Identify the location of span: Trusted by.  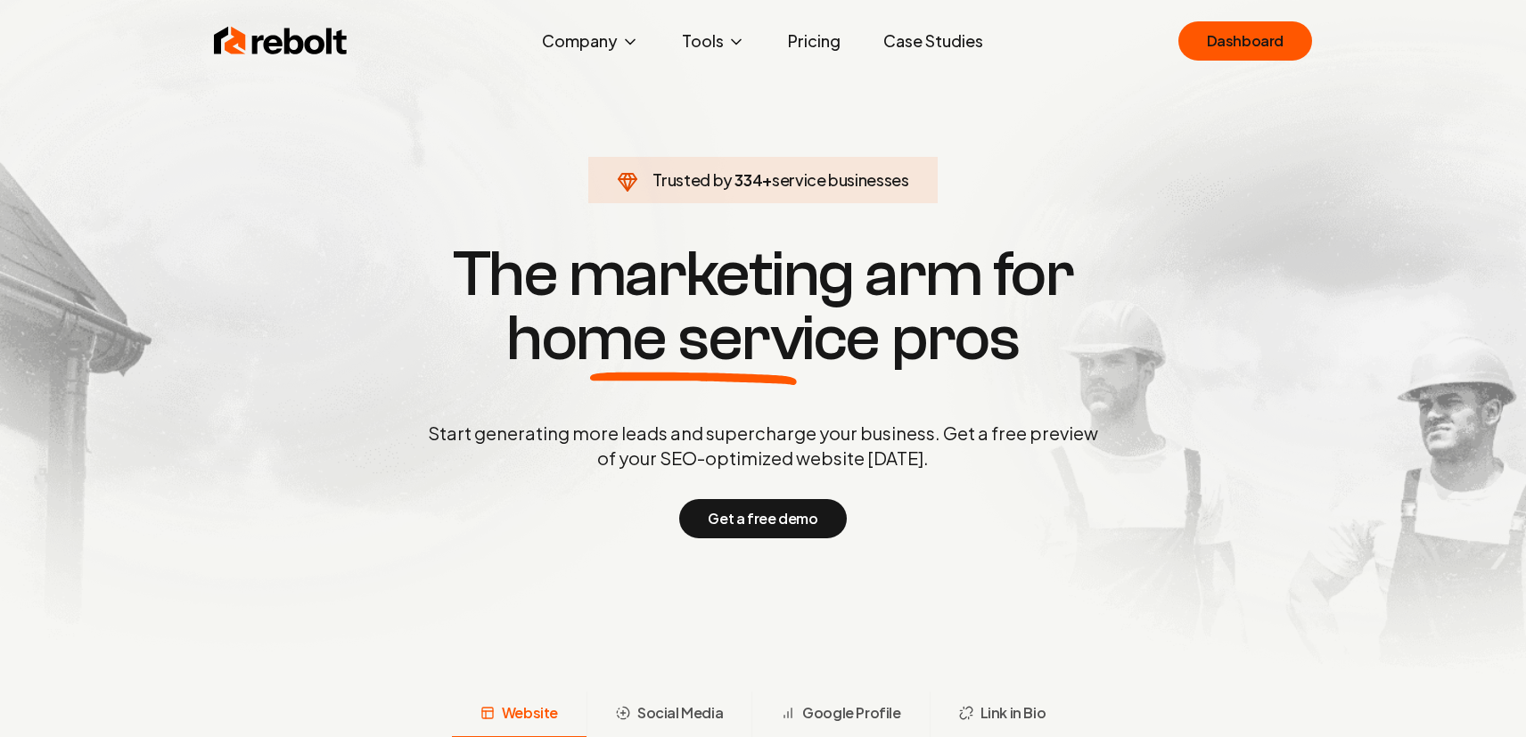
(691, 179).